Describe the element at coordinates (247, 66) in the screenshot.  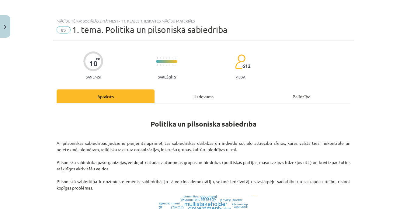
I see `span: 612` at that location.